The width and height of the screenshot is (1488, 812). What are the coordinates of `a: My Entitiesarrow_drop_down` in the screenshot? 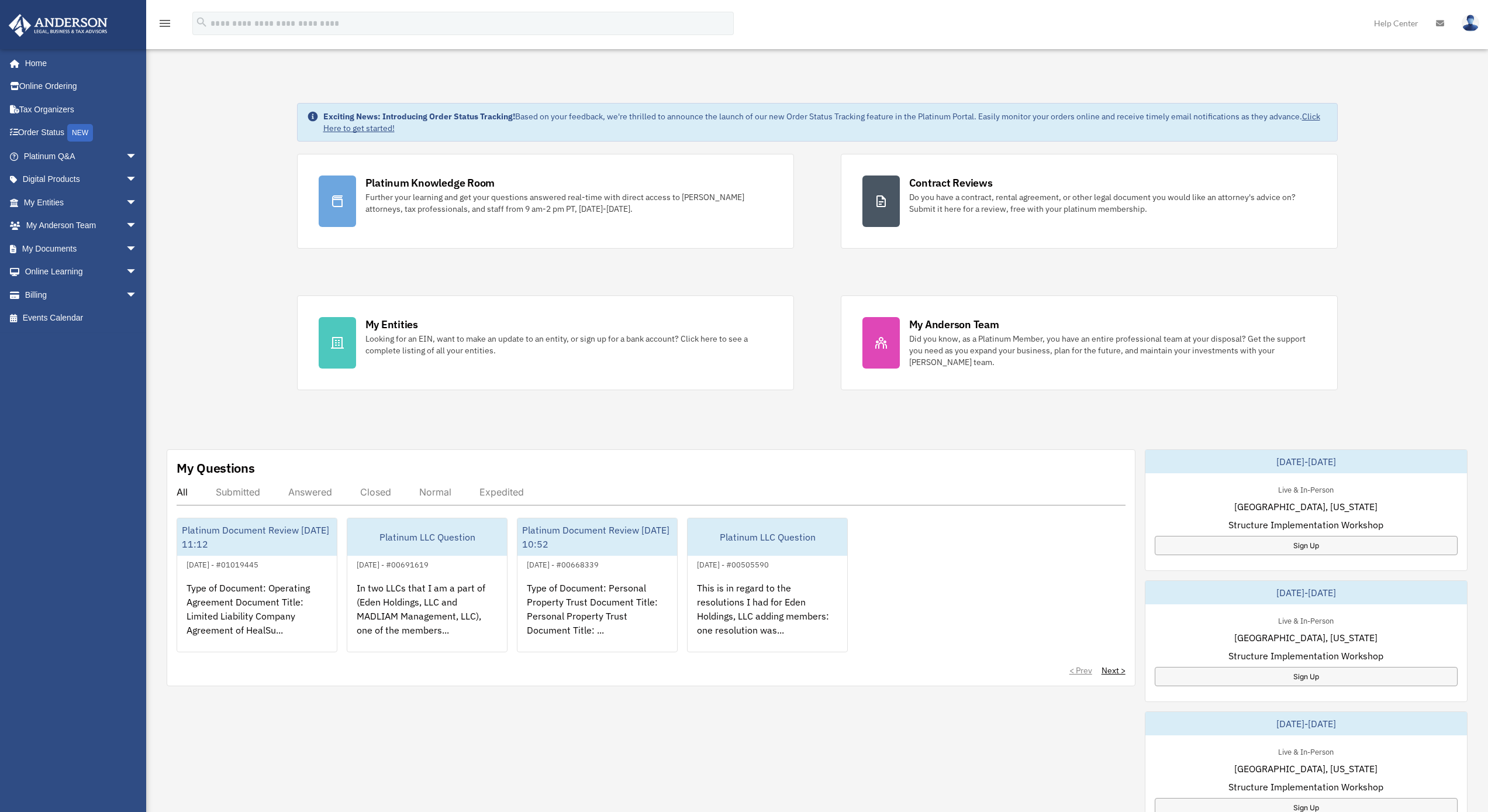 It's located at (81, 203).